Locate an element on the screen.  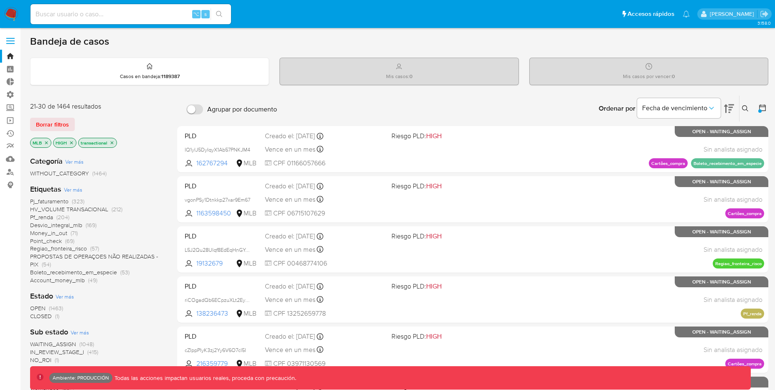
input: Buscar usuario o caso... is located at coordinates (131, 14).